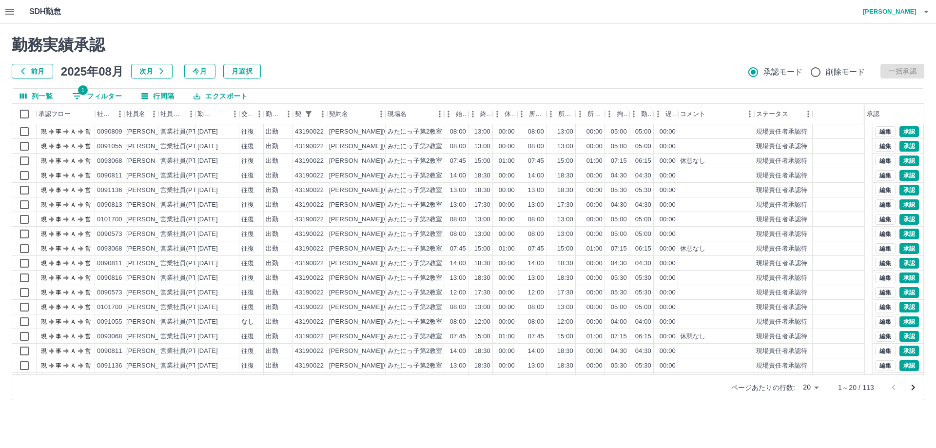 Image resolution: width=936 pixels, height=448 pixels. I want to click on button: 列選択, so click(36, 96).